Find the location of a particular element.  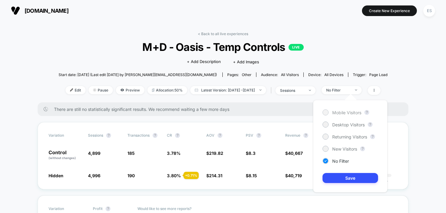

span: There are still no statistically significant results. We recommend waiting a few more days is located at coordinates (225, 109).